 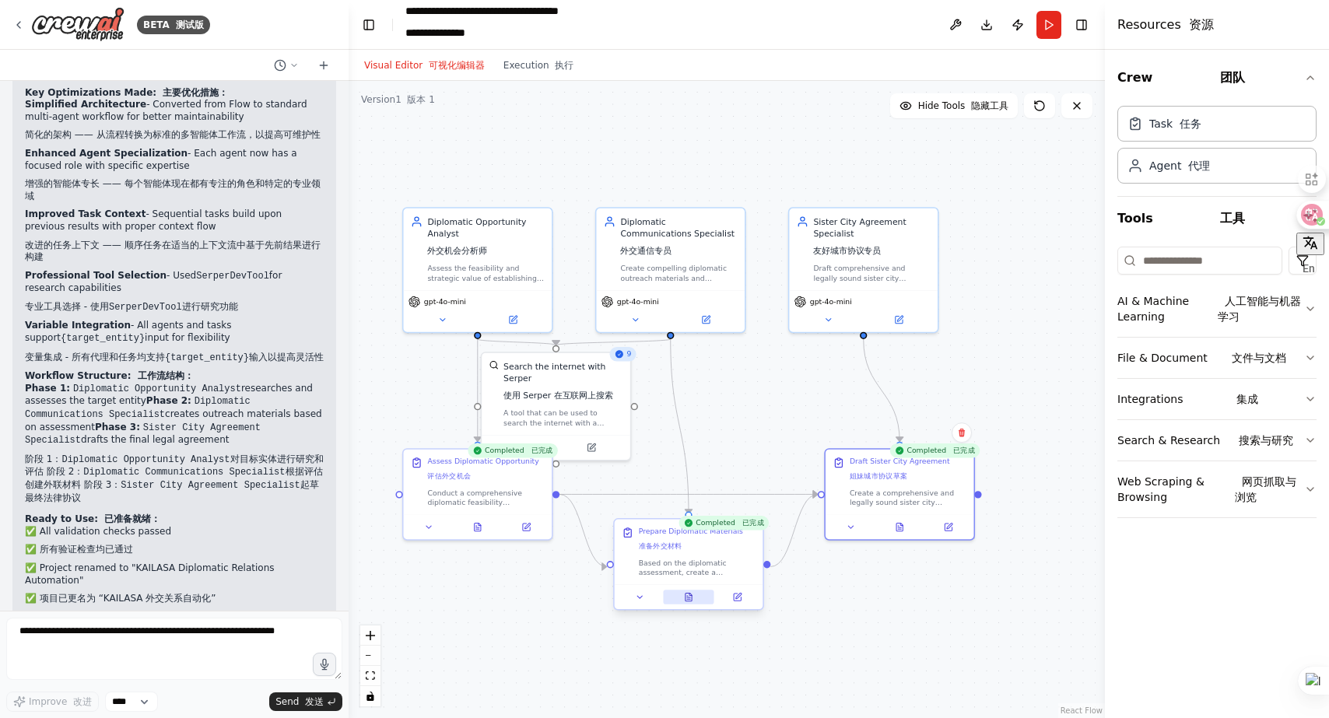 I want to click on img: SerperDevTool, so click(x=494, y=365).